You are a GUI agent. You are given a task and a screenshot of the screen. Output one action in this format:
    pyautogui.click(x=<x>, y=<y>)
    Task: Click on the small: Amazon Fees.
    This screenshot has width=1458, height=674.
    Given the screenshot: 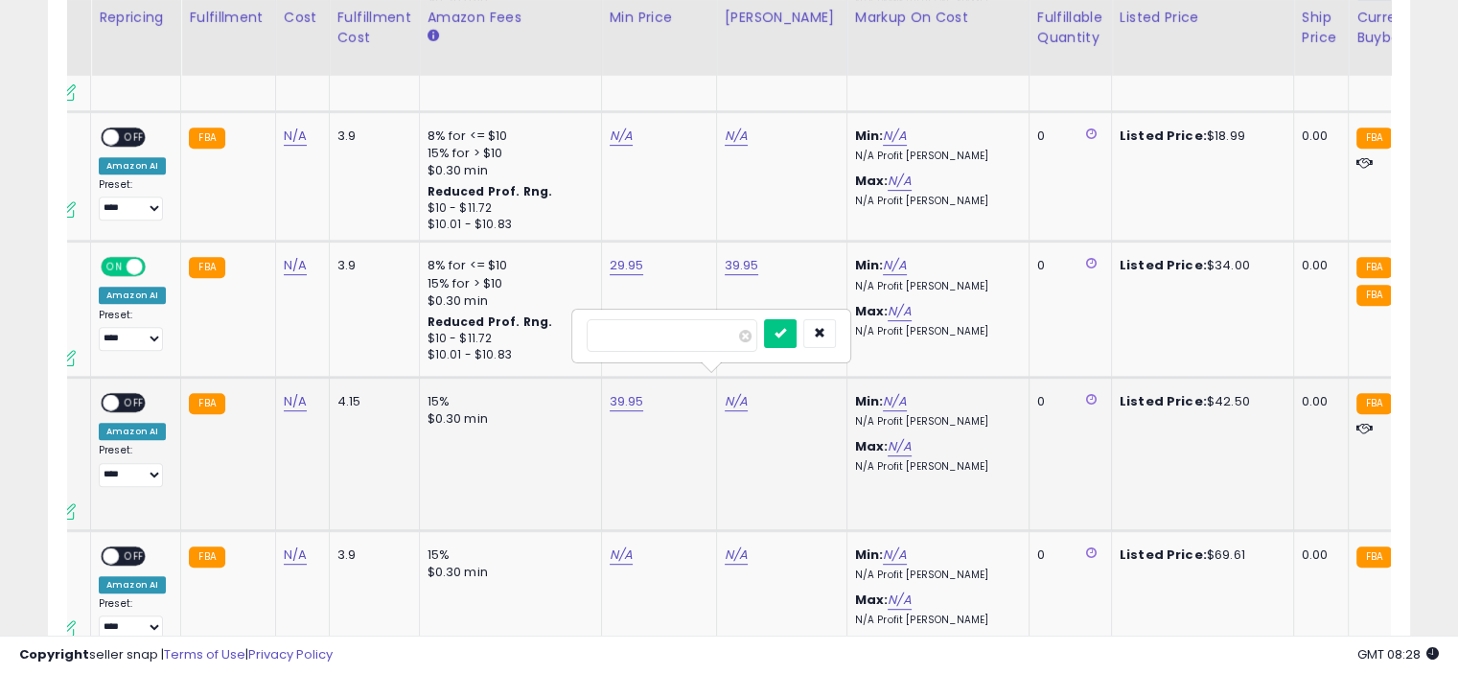 What is the action you would take?
    pyautogui.click(x=433, y=36)
    